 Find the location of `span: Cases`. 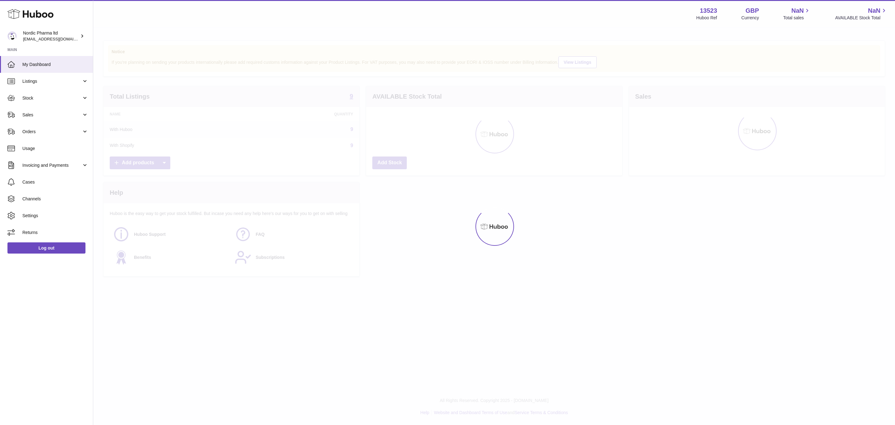

span: Cases is located at coordinates (55, 182).